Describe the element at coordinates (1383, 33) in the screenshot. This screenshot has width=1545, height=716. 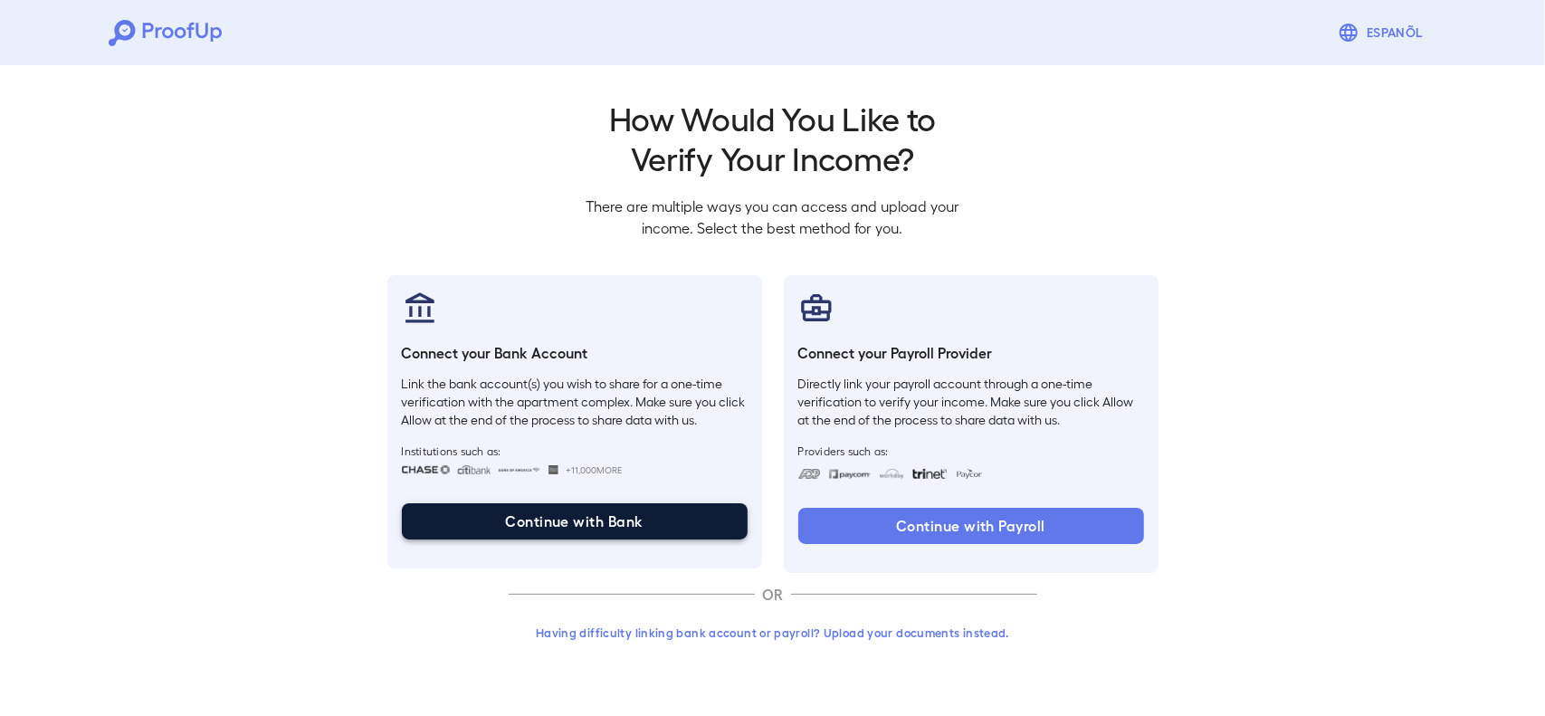
I see `button: Espanõl` at that location.